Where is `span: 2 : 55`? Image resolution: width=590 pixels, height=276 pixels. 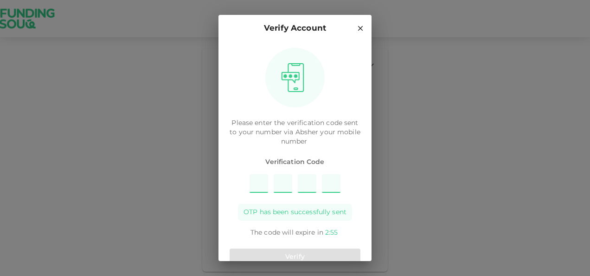 span: 2 : 55 is located at coordinates (331, 232).